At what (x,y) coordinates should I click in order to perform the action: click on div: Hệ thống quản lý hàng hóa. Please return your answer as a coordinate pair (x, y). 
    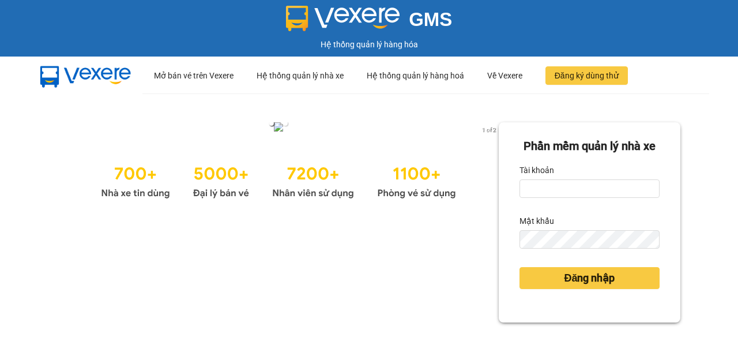
    Looking at the image, I should click on (369, 44).